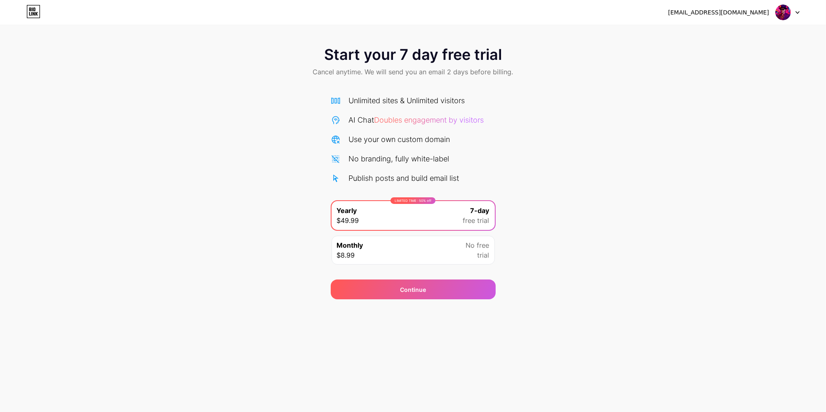 The height and width of the screenshot is (412, 826). I want to click on span: Yearly, so click(347, 210).